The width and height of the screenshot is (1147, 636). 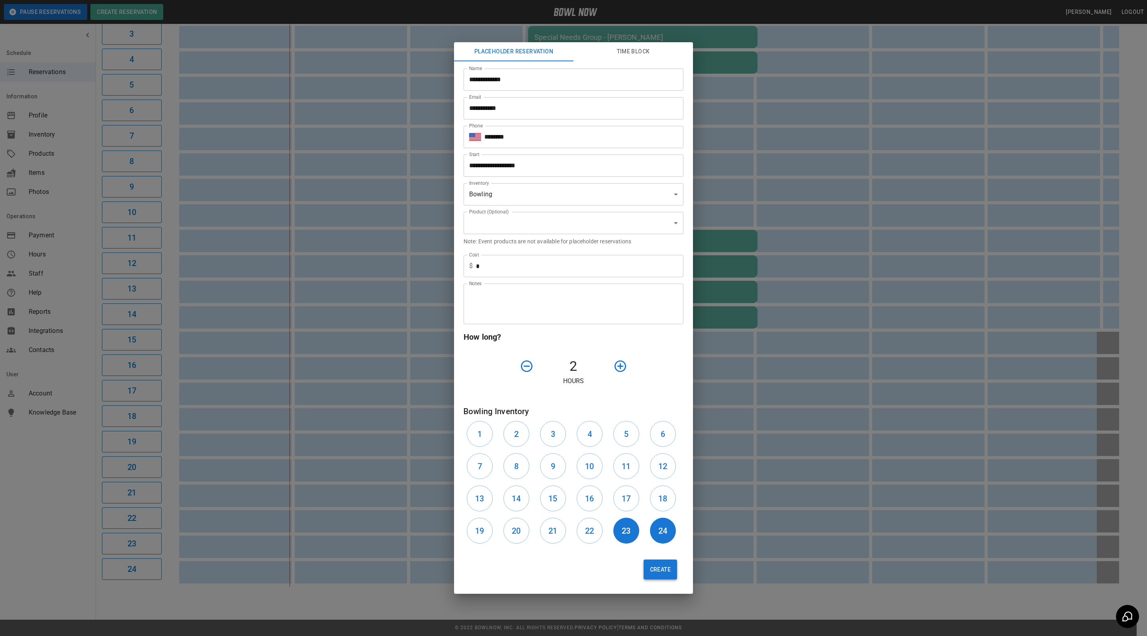 I want to click on button: 16, so click(x=590, y=498).